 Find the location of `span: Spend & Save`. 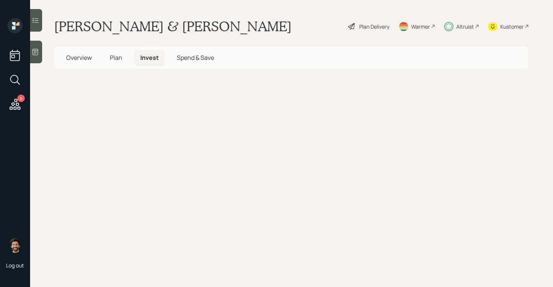

span: Spend & Save is located at coordinates (195, 58).